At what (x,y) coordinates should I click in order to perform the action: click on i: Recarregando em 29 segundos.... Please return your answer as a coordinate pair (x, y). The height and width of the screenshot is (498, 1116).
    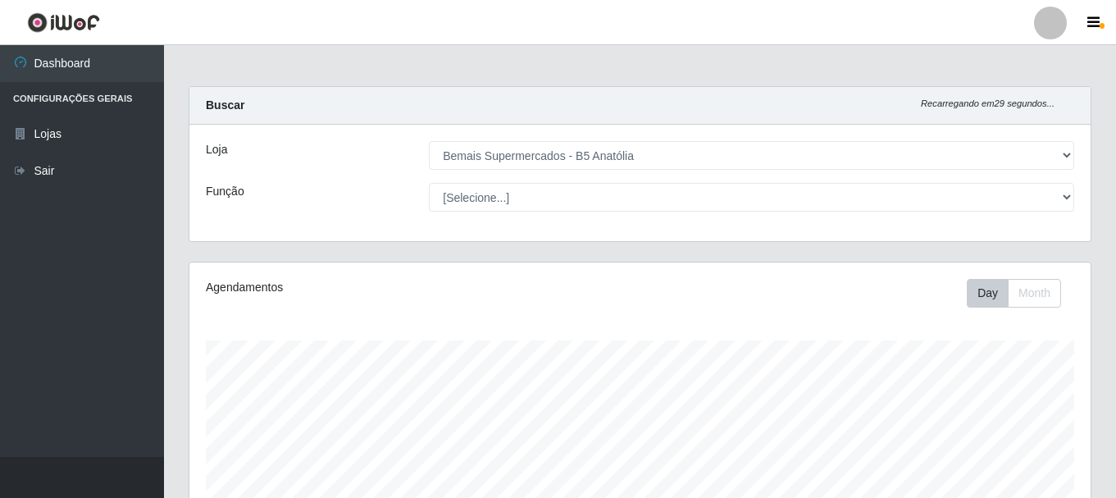
    Looking at the image, I should click on (987, 103).